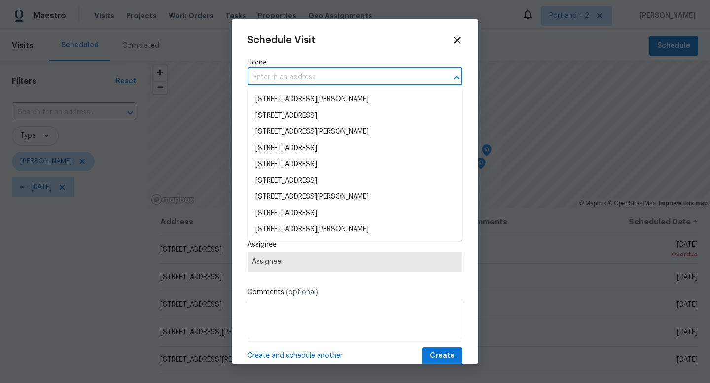 The width and height of the screenshot is (710, 383). I want to click on span: Close, so click(457, 40).